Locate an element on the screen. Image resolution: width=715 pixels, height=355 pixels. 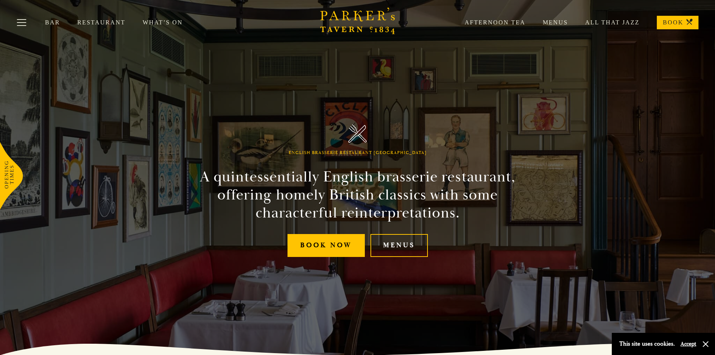
button: Close and accept is located at coordinates (706, 344).